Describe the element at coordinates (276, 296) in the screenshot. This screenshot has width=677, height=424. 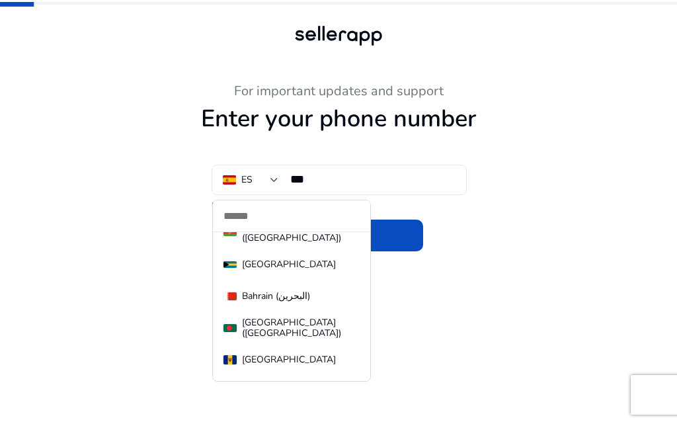
I see `div: Bahrain (‫البحرين‬‎)` at that location.